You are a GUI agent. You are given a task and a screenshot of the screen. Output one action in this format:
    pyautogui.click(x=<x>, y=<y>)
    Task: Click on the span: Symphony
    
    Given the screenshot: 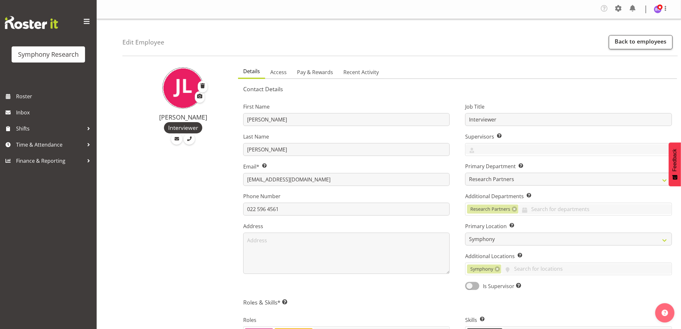 What is the action you would take?
    pyautogui.click(x=482, y=269)
    